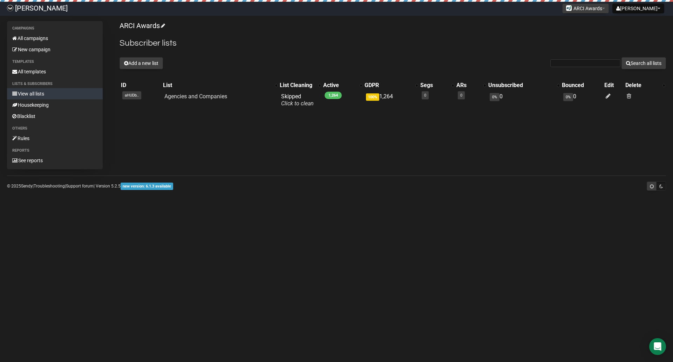 This screenshot has width=673, height=362. Describe the element at coordinates (343, 85) in the screenshot. I see `th: Active: No sort applied, activate to apply an ascending sort` at that location.